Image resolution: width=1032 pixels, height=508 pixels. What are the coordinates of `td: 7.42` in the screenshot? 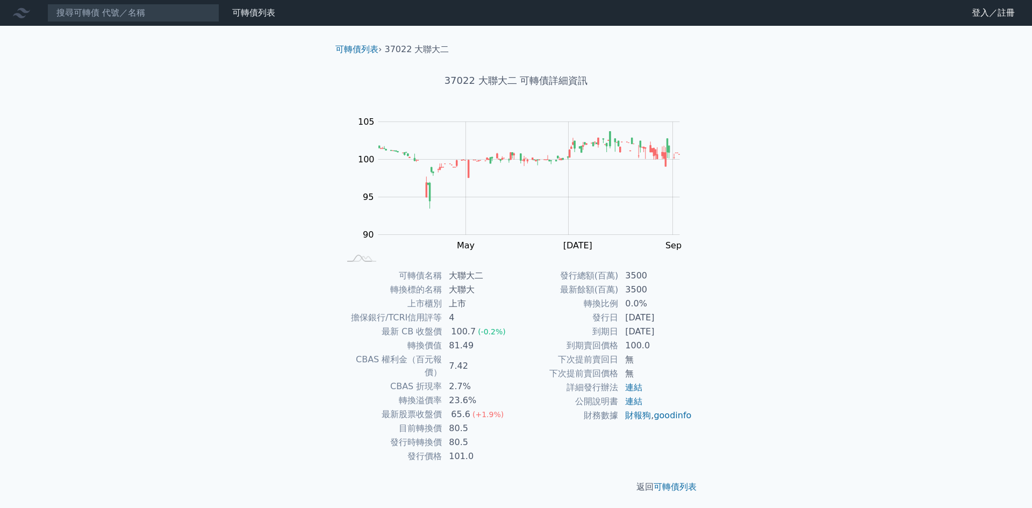 It's located at (479, 366).